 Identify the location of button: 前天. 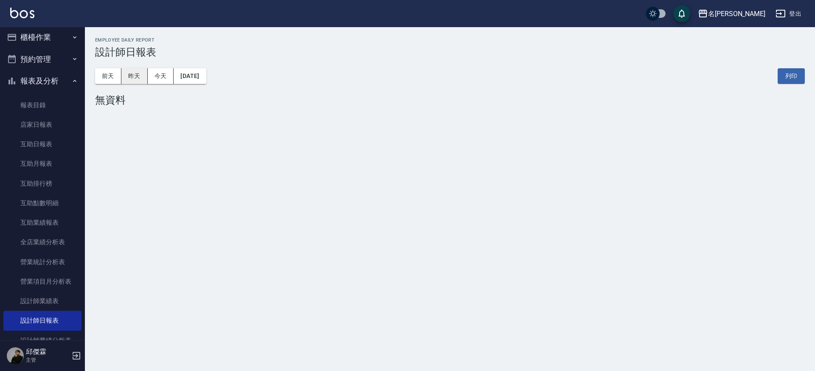
(108, 76).